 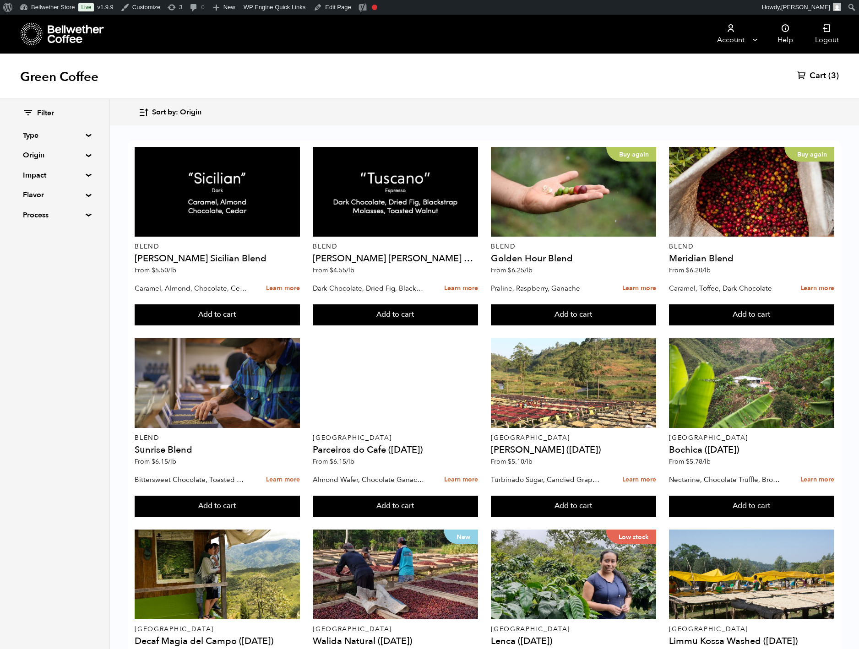 I want to click on summary: Type, so click(x=54, y=135).